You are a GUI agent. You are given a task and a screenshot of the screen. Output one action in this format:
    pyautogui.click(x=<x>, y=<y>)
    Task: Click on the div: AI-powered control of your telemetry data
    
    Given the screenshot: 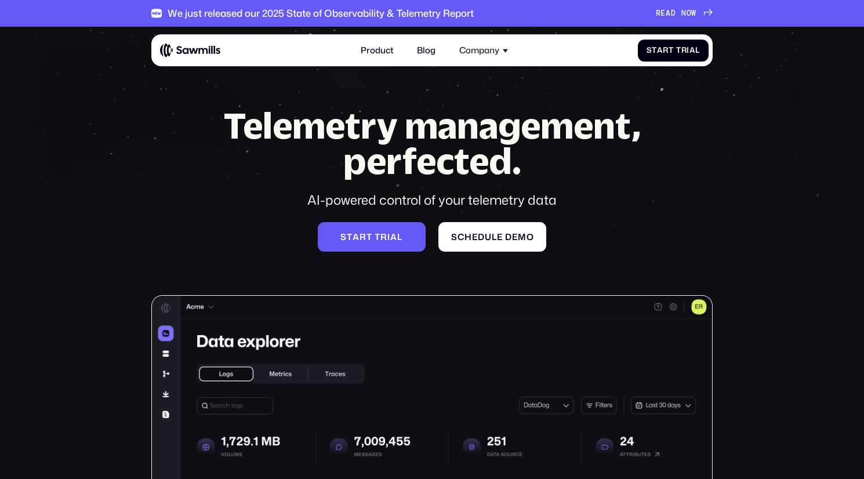 What is the action you would take?
    pyautogui.click(x=432, y=199)
    